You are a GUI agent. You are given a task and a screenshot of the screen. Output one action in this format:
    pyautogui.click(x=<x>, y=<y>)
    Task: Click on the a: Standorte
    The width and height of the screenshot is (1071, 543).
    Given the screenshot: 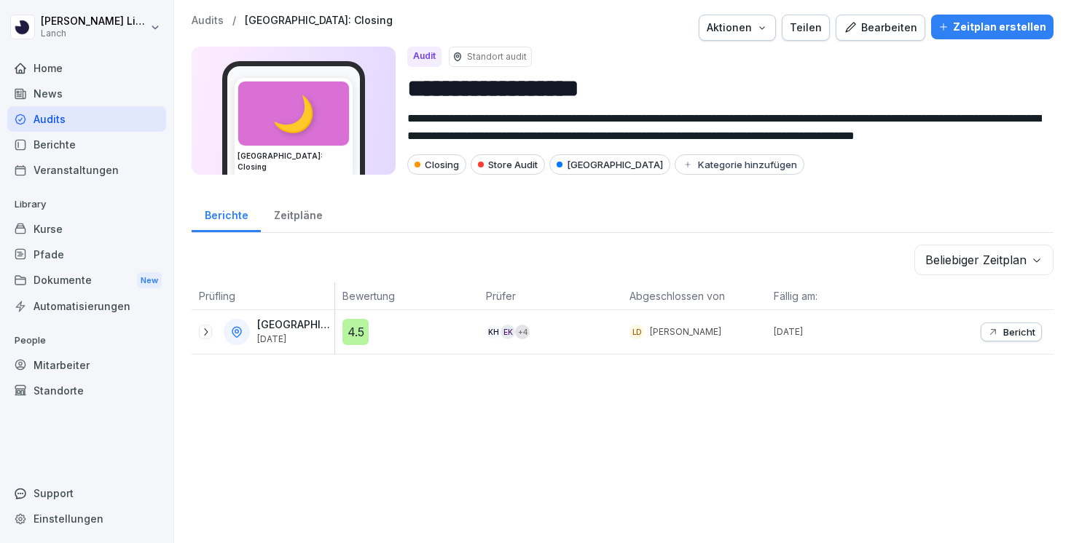 What is the action you would take?
    pyautogui.click(x=87, y=390)
    